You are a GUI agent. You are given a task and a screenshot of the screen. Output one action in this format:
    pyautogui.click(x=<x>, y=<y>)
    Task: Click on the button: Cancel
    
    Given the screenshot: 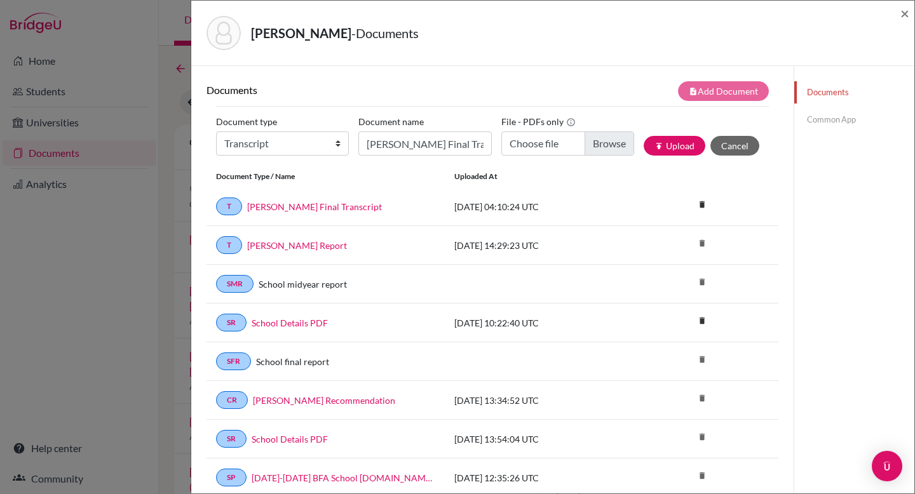 What is the action you would take?
    pyautogui.click(x=734, y=145)
    